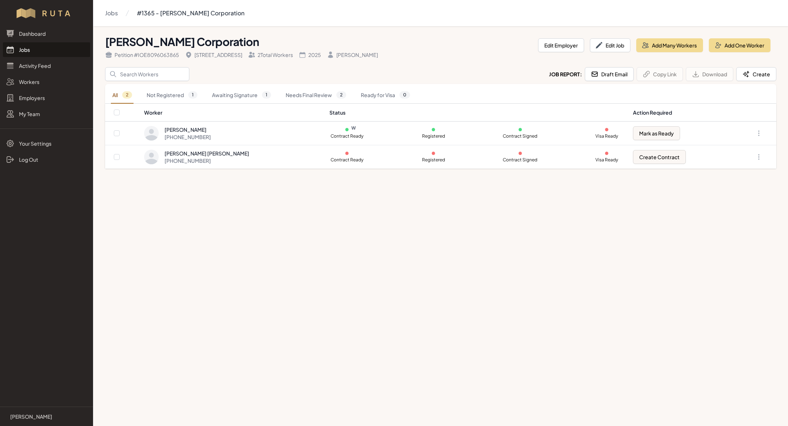 This screenshot has width=788, height=426. I want to click on input: Search Workers, so click(147, 74).